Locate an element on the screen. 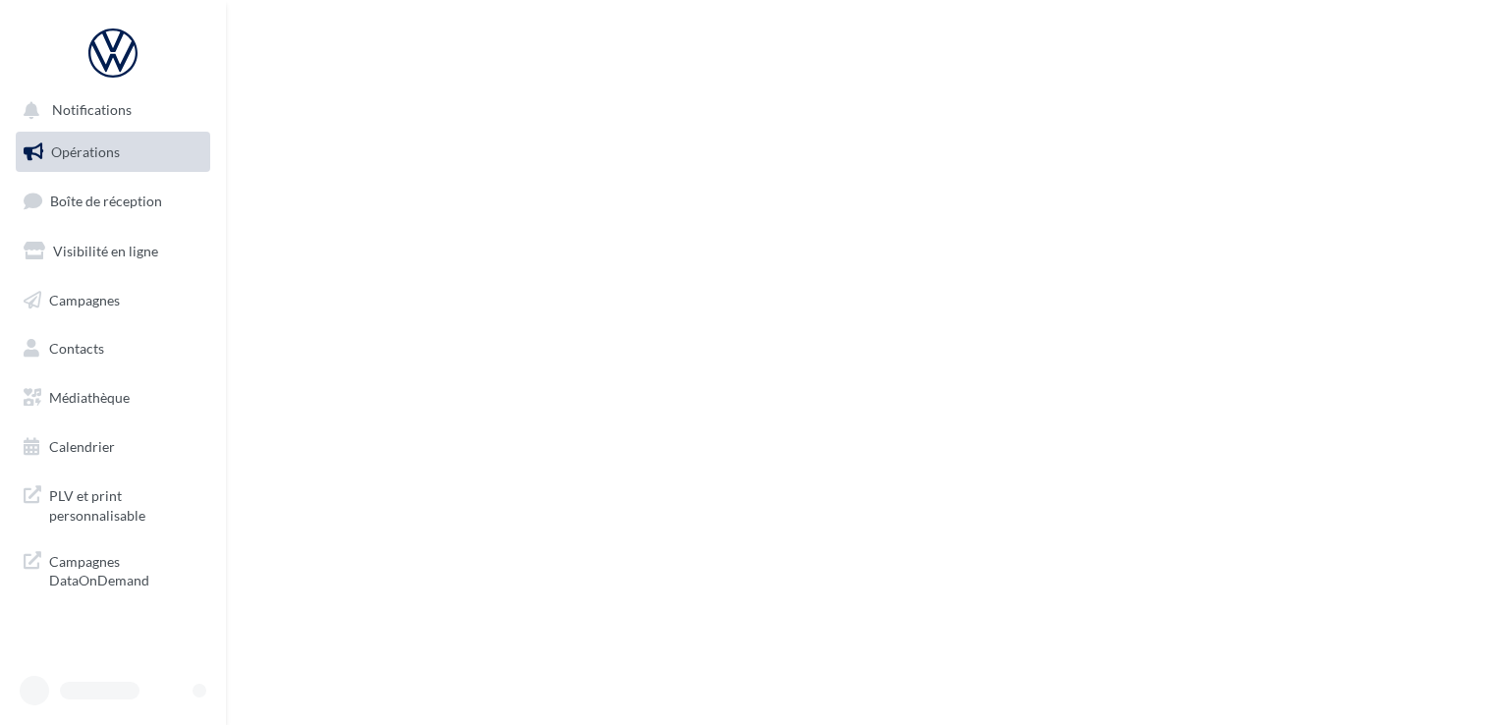 The image size is (1501, 725). a: Médiathèque is located at coordinates (113, 398).